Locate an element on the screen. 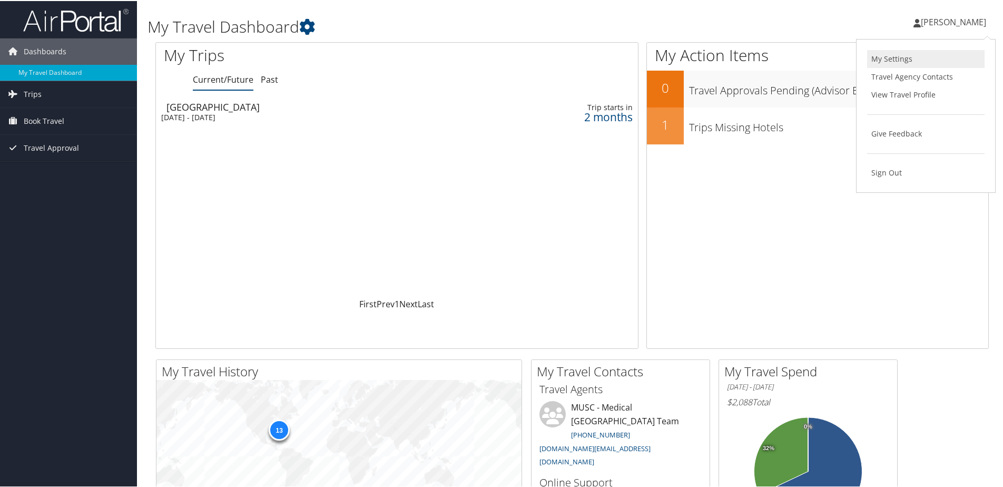  tspan: 32% is located at coordinates (768, 447).